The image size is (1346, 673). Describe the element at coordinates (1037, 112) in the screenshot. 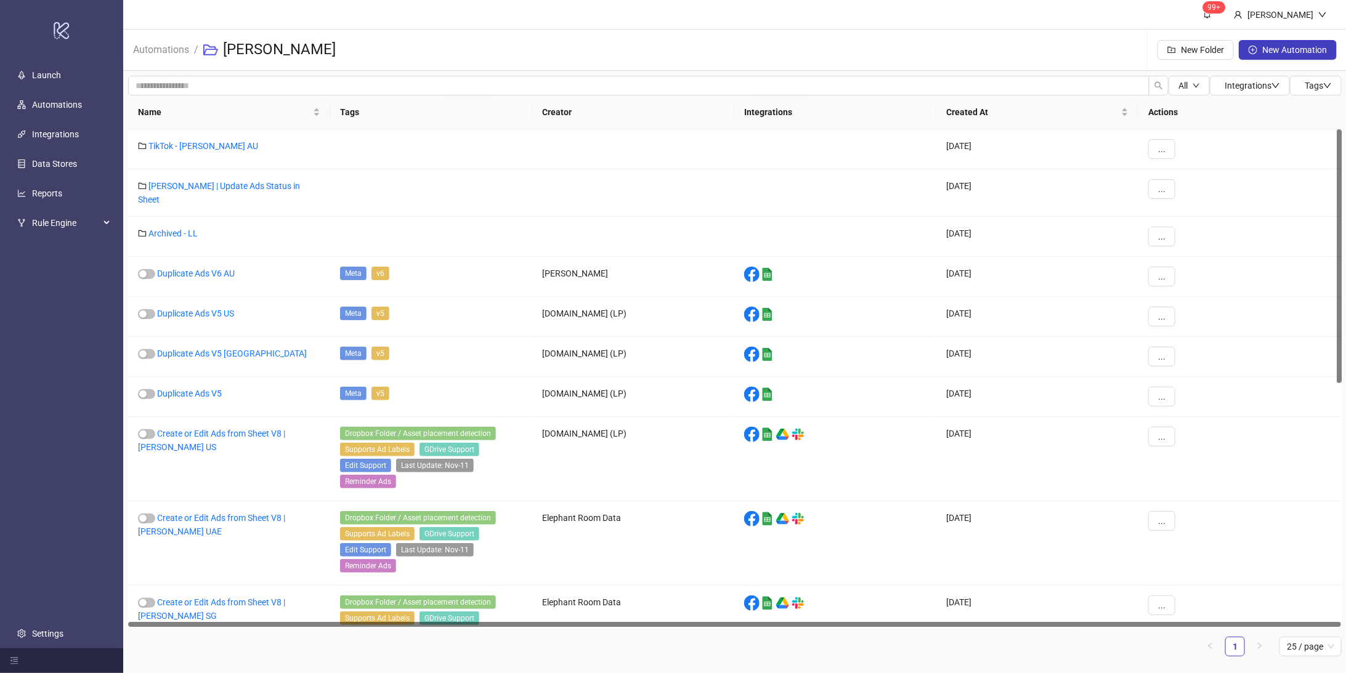

I see `th: Created At` at that location.